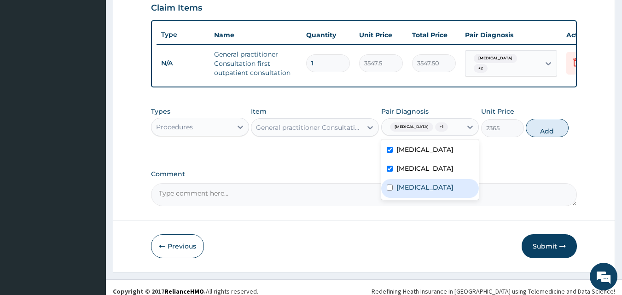 This screenshot has height=295, width=622. Describe the element at coordinates (255, 64) in the screenshot. I see `td: General practitioner Consultation first outpatient consultation` at that location.